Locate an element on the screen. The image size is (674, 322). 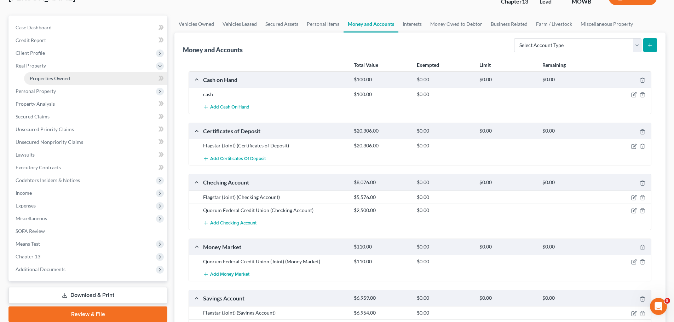
div: $2,500.00 is located at coordinates (381, 210).